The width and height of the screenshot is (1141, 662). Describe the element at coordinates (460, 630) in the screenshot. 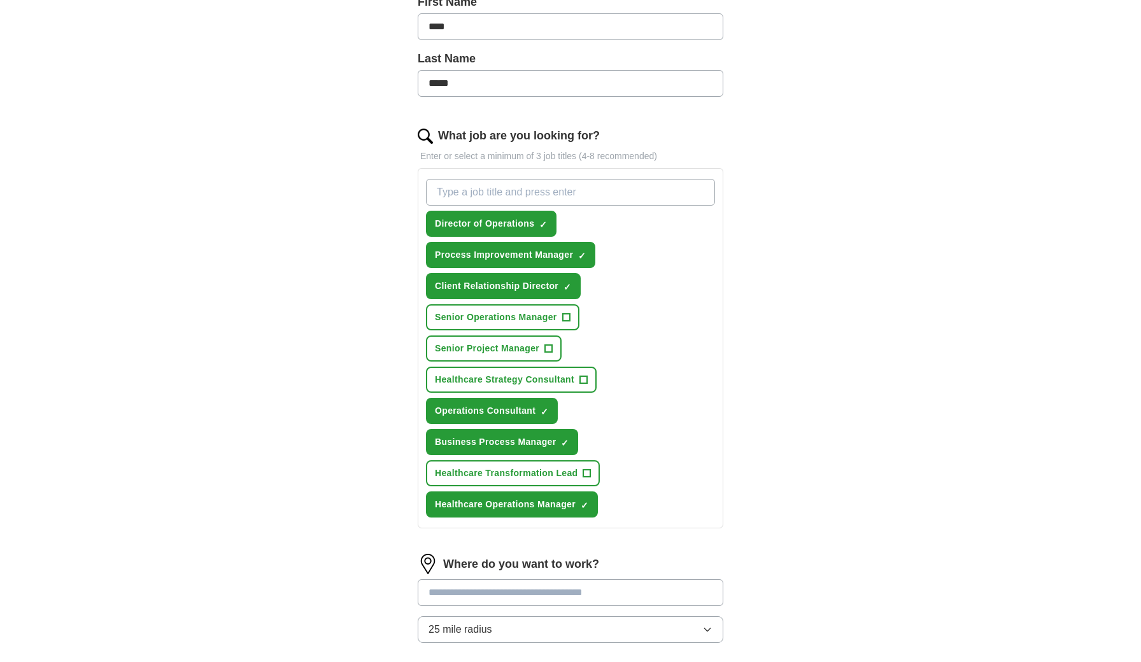

I see `span: 25 mile radius` at that location.